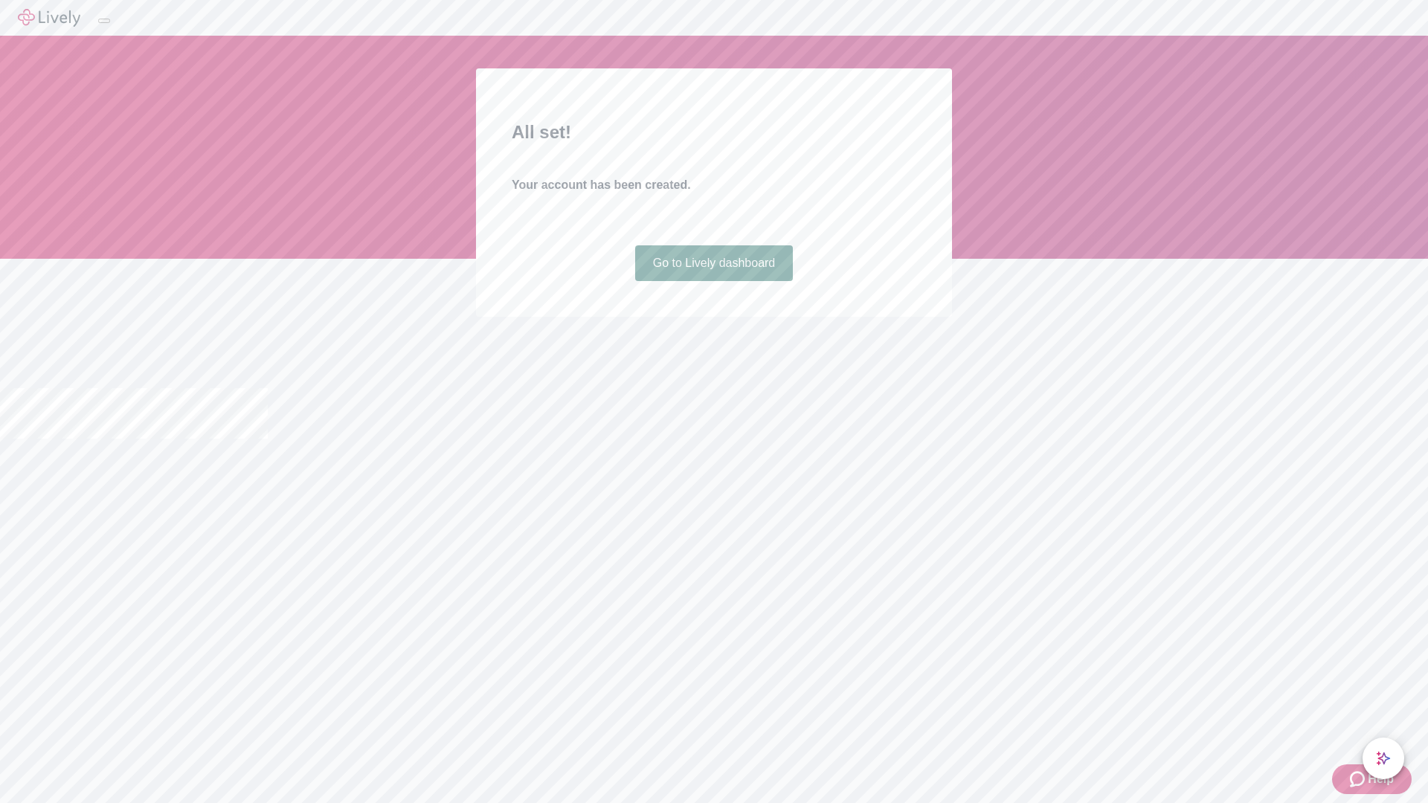 This screenshot has width=1428, height=803. Describe the element at coordinates (1384, 759) in the screenshot. I see `button: chat` at that location.